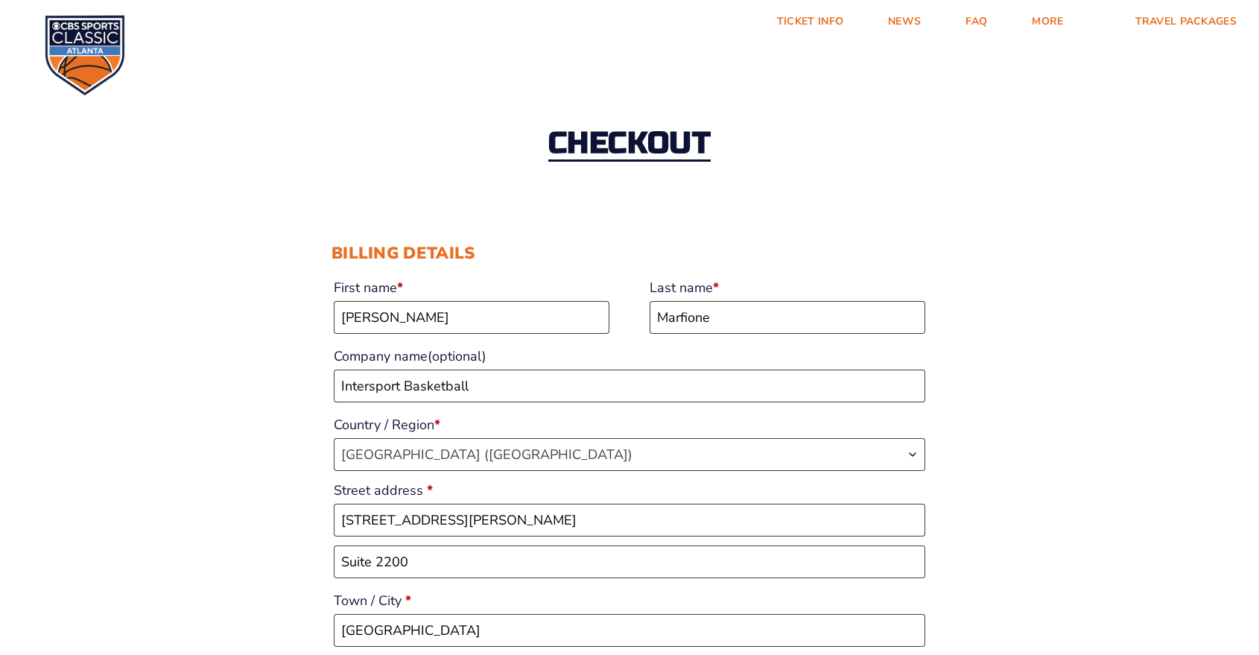 This screenshot has height=655, width=1259. Describe the element at coordinates (629, 144) in the screenshot. I see `h2: Checkout` at that location.